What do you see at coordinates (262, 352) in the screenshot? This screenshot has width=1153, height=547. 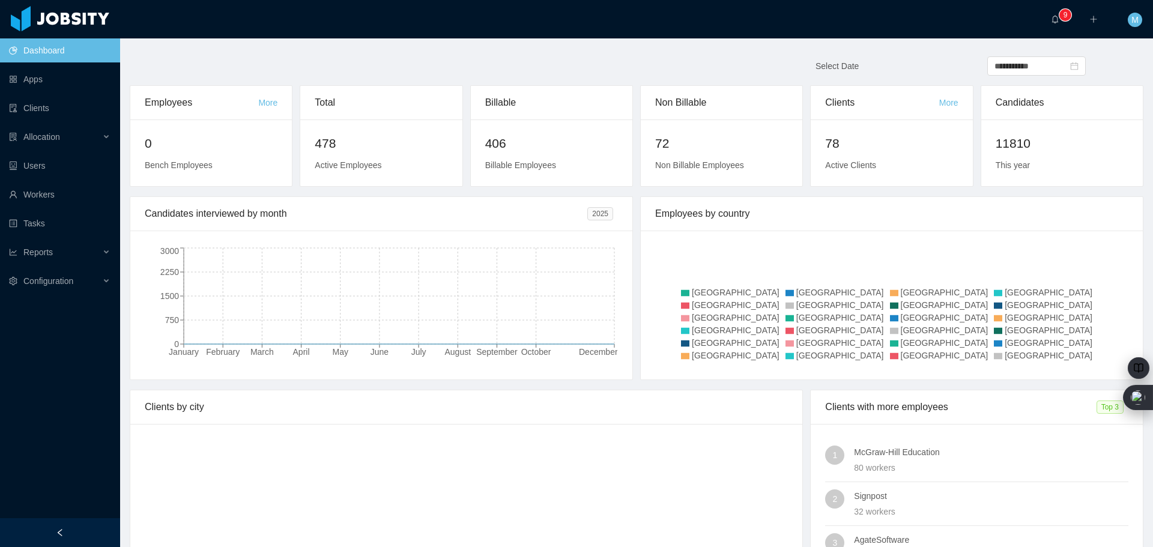 I see `tspan: March` at bounding box center [262, 352].